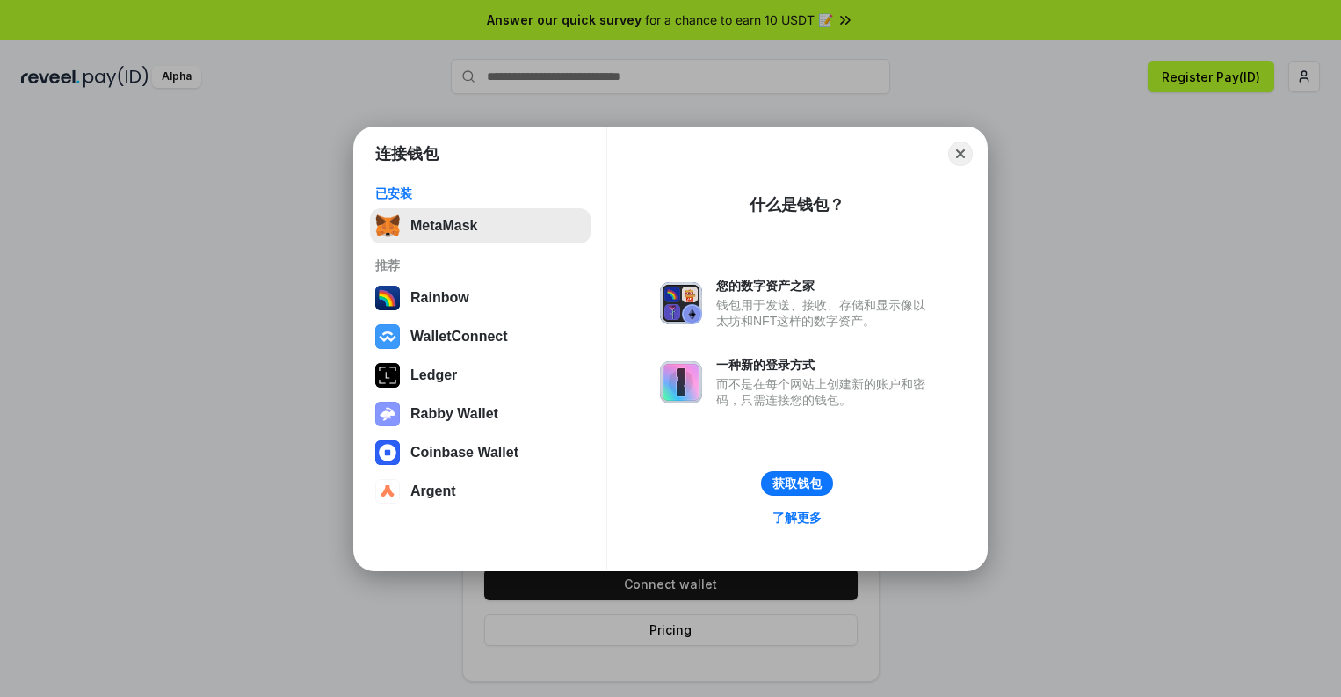  I want to click on div: 您的数字资产之家, so click(825, 286).